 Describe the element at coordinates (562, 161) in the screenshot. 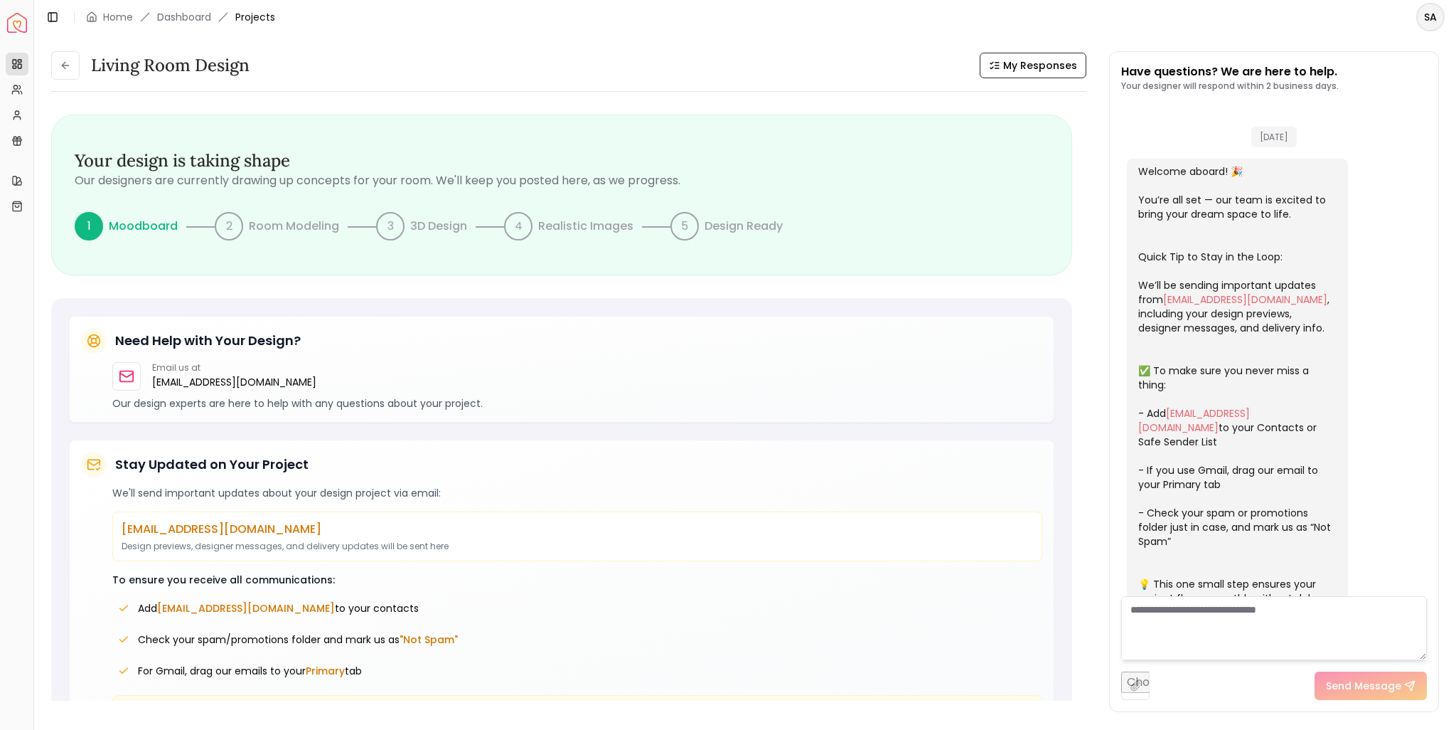

I see `h3: Your design is taking shape` at that location.